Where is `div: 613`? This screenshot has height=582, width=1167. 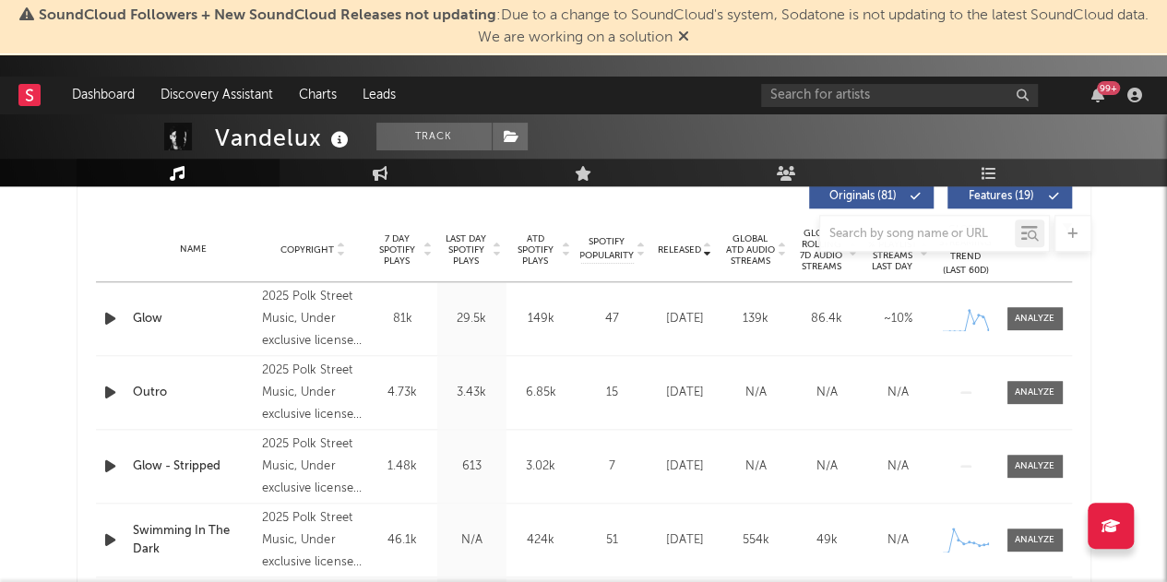 div: 613 is located at coordinates (471, 467).